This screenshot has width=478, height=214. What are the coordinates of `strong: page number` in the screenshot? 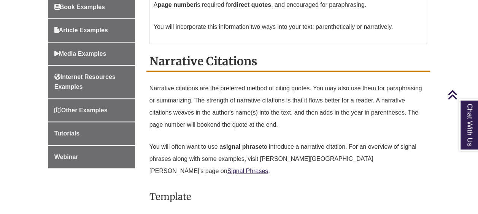 It's located at (176, 5).